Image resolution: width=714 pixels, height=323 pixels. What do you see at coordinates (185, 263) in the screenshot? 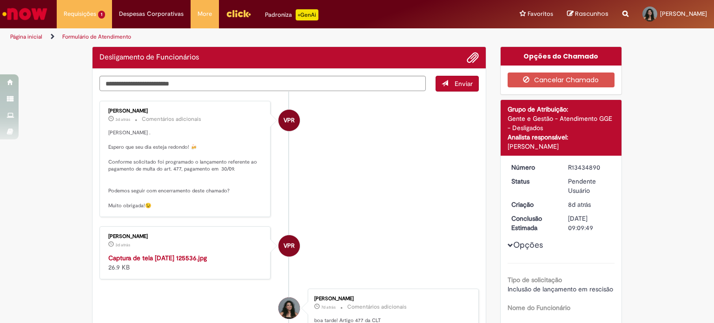
I see `div: 26.9 KB` at bounding box center [185, 263].